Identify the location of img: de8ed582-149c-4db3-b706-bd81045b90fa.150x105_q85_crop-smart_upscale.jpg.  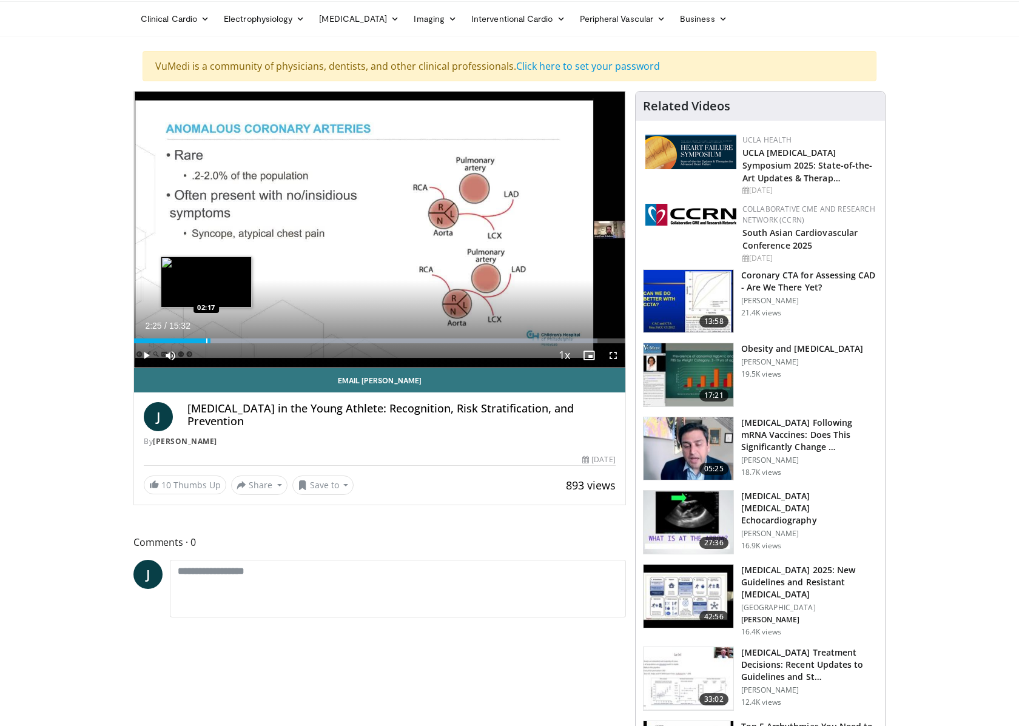
(688, 449).